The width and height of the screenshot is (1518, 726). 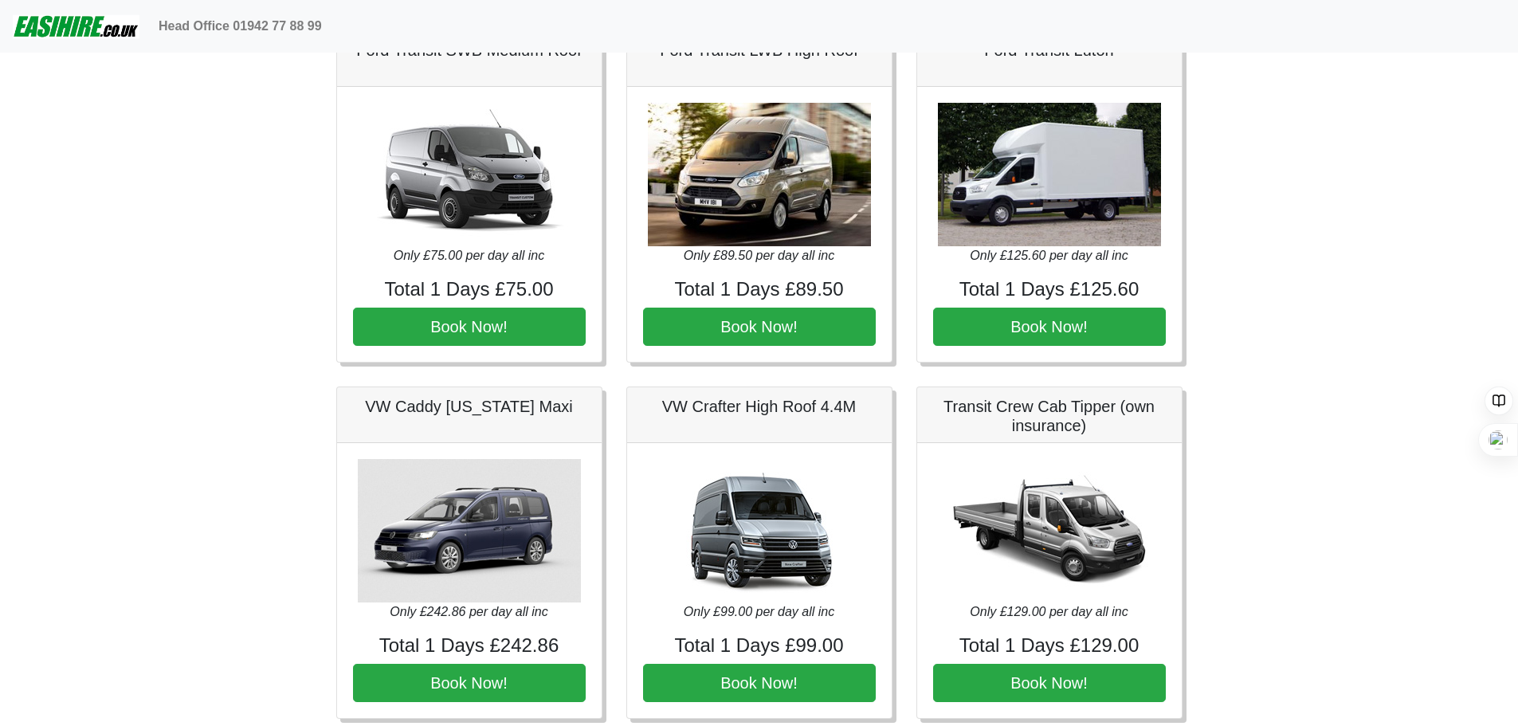 What do you see at coordinates (759, 406) in the screenshot?
I see `h5: VW Crafter High Roof 4.4M` at bounding box center [759, 406].